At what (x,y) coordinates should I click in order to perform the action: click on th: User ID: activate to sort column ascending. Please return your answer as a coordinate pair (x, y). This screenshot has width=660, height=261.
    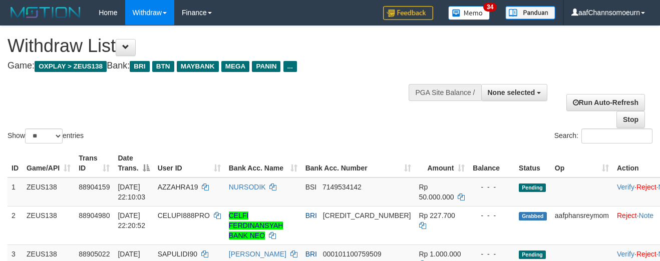
    Looking at the image, I should click on (189, 163).